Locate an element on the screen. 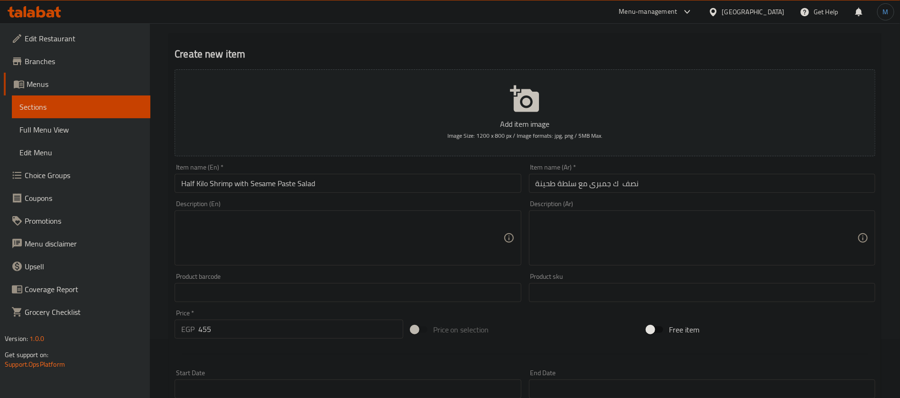  span: Coupons is located at coordinates (84, 198).